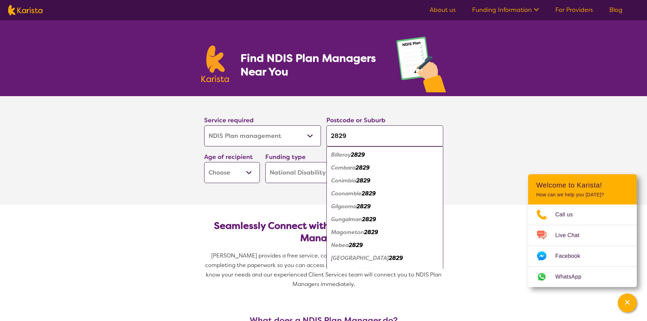 Image resolution: width=647 pixels, height=321 pixels. What do you see at coordinates (571, 235) in the screenshot?
I see `span: Live Chat` at bounding box center [571, 235].